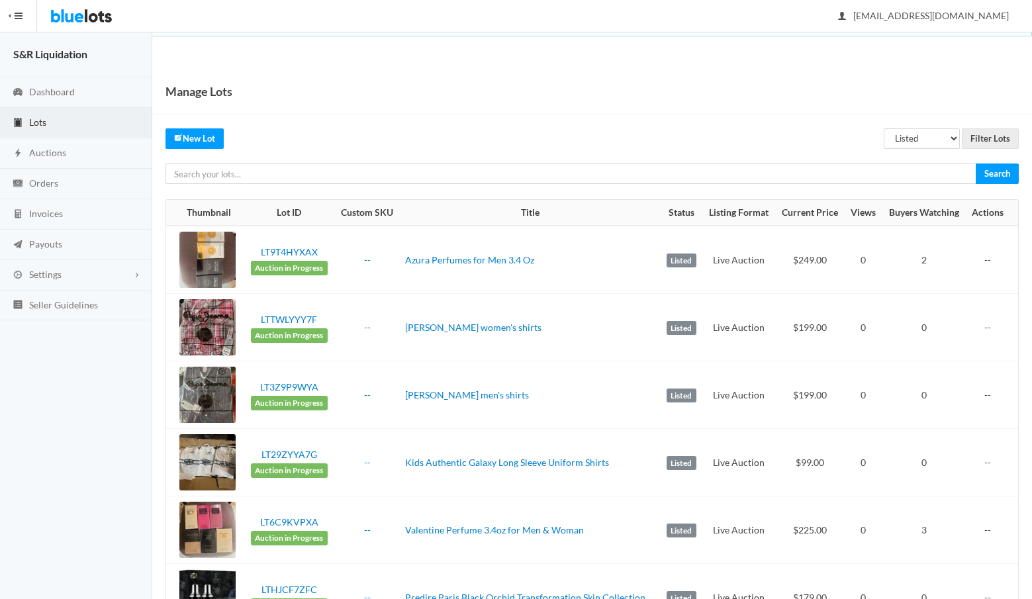  Describe the element at coordinates (50, 54) in the screenshot. I see `strong: S&R Liquidation` at that location.